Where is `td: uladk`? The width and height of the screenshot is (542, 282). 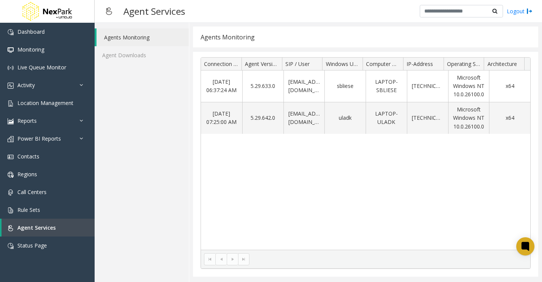 td: uladk is located at coordinates (345, 118).